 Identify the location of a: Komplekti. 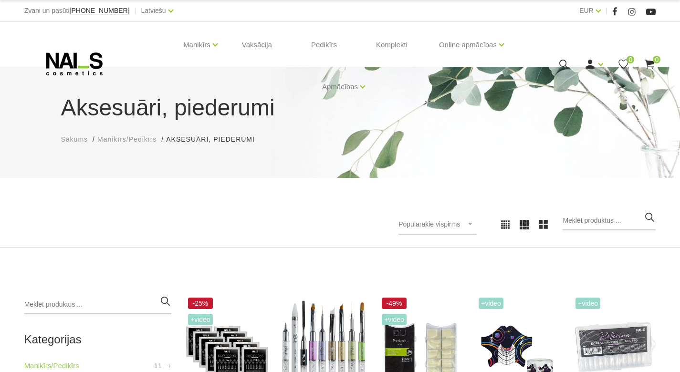
(392, 45).